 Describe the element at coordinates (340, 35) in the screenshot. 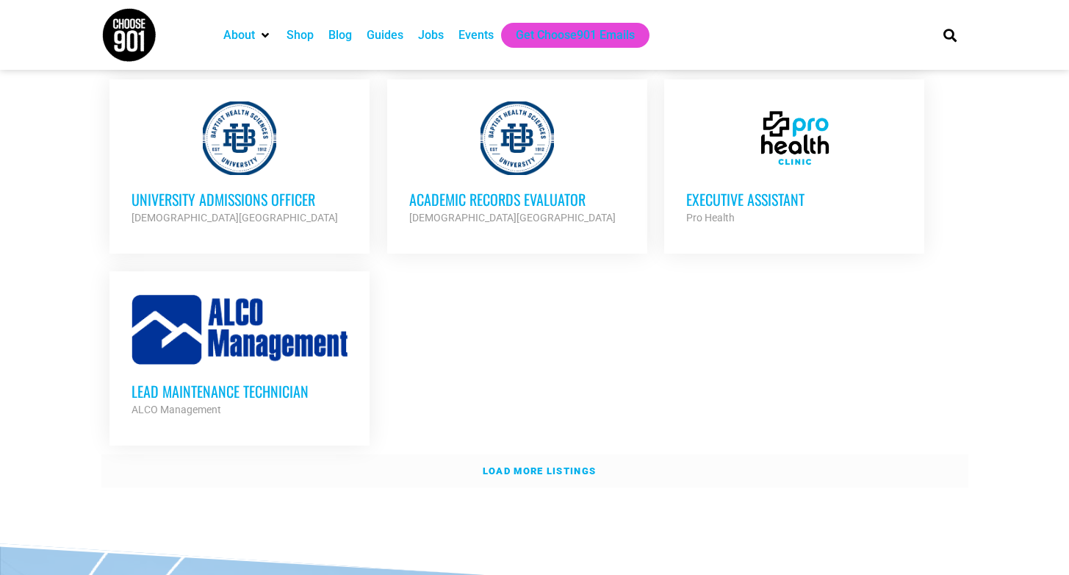

I see `div: Blog` at that location.